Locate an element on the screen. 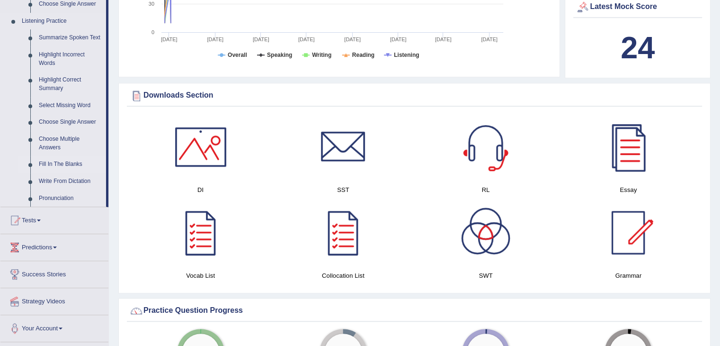 The image size is (720, 346). h4: SST is located at coordinates (343, 189).